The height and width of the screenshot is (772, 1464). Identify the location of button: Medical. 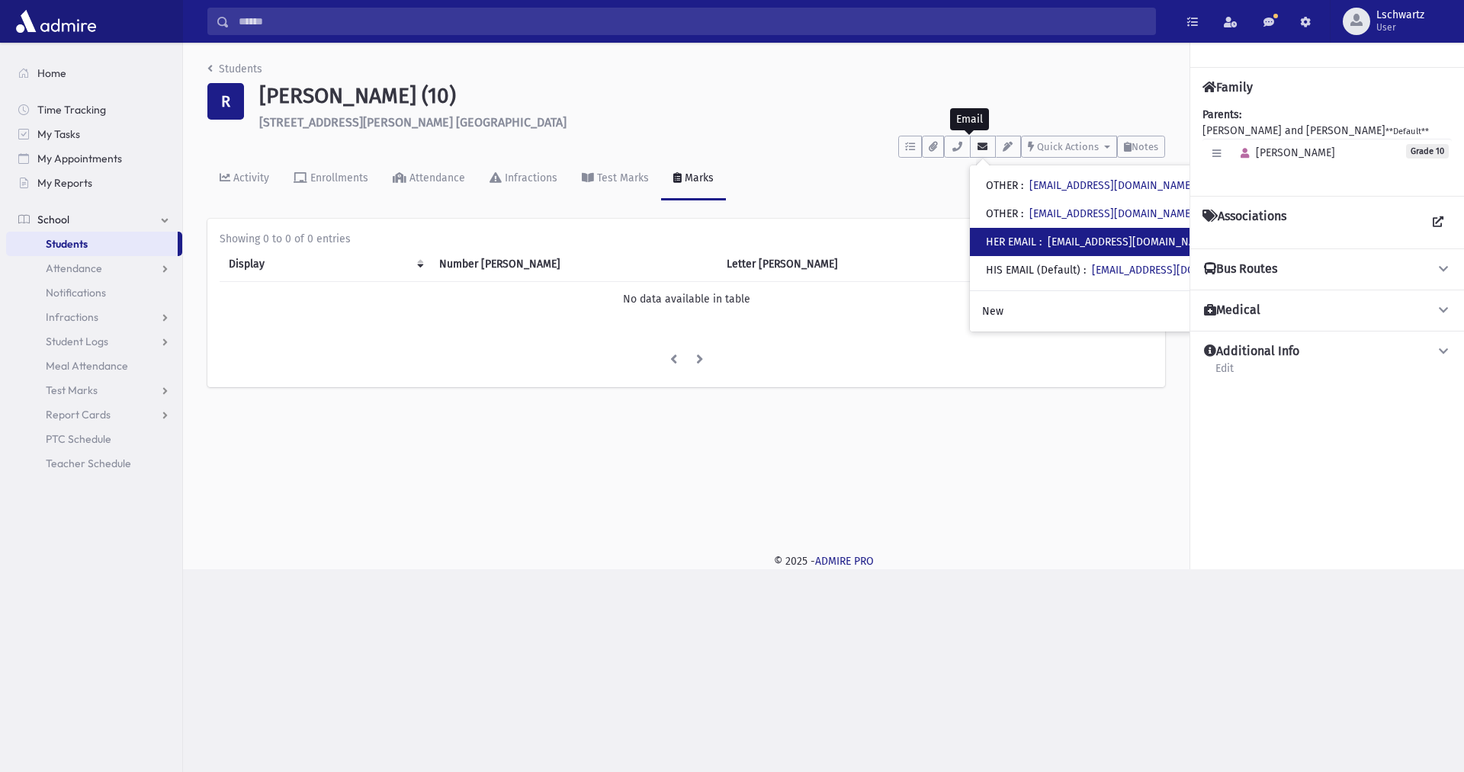
(1327, 310).